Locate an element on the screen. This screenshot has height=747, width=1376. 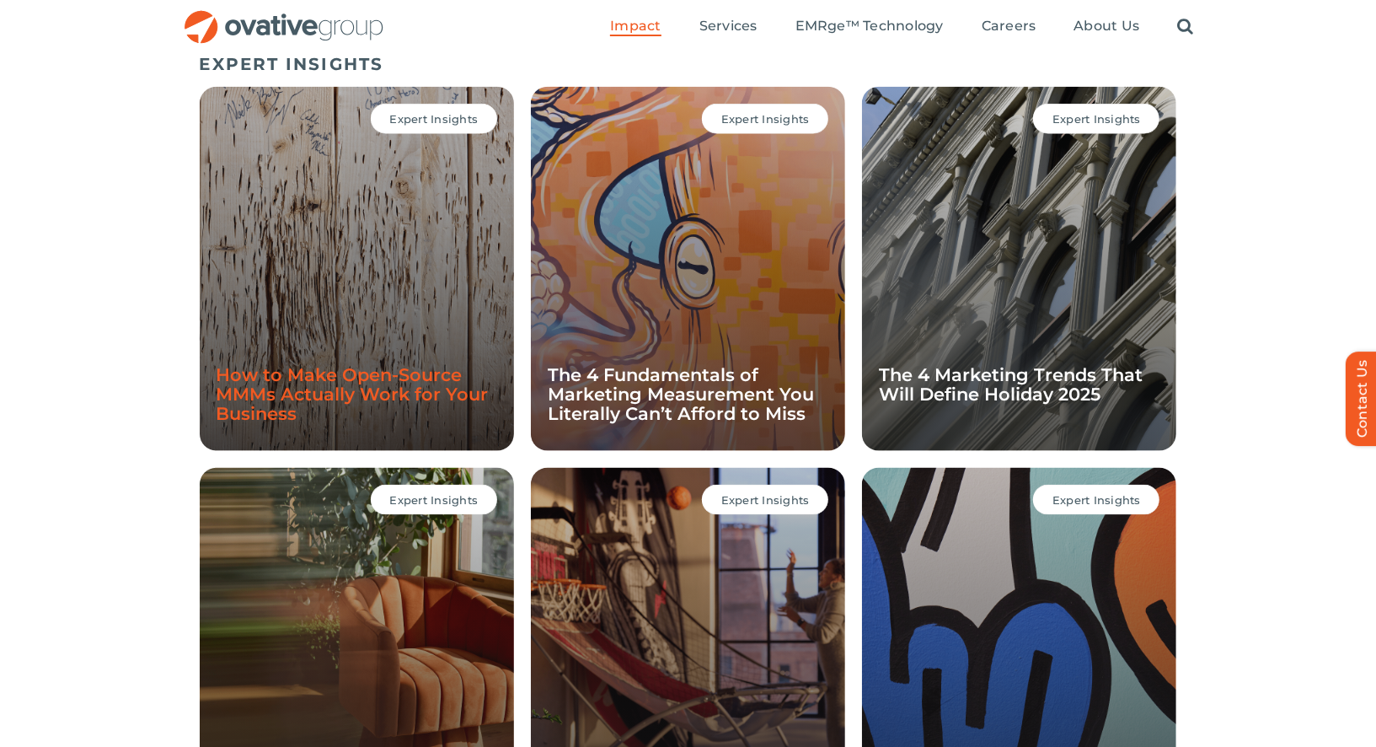
span: Impact is located at coordinates (635, 26).